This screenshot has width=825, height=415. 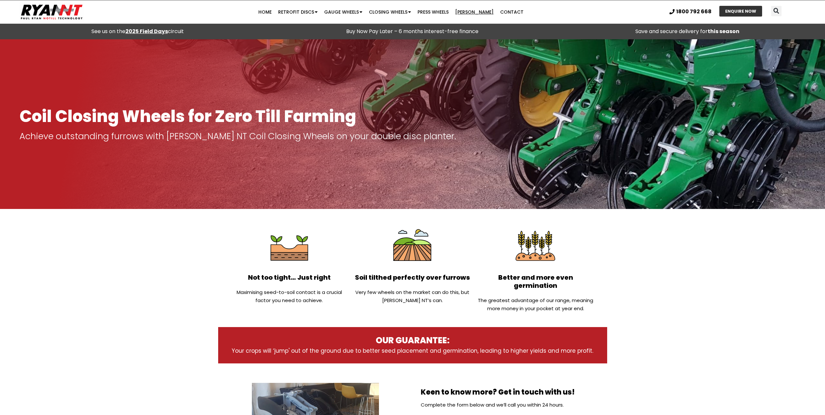 What do you see at coordinates (289, 277) in the screenshot?
I see `p: Not too tight… Just right` at bounding box center [289, 277].